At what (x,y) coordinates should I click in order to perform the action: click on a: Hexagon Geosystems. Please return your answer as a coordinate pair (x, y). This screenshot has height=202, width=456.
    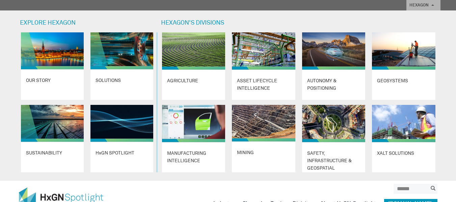
    Looking at the image, I should click on (403, 66).